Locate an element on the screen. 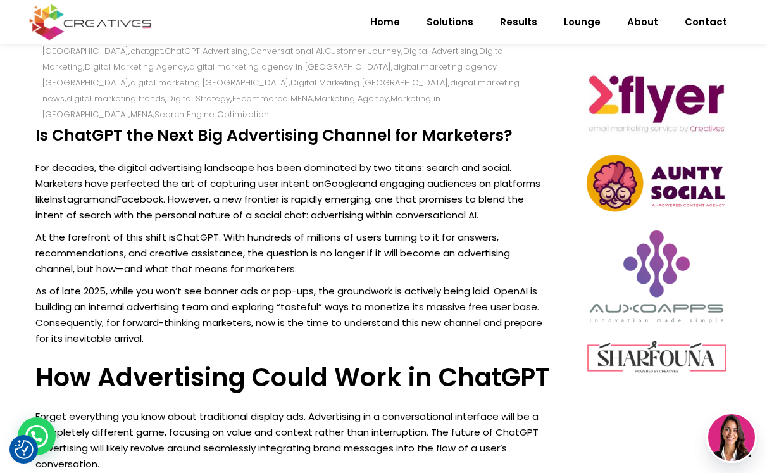  p: For decades, the digital advertising landscape has been dominated by two titans: search and socia... is located at coordinates (292, 191).